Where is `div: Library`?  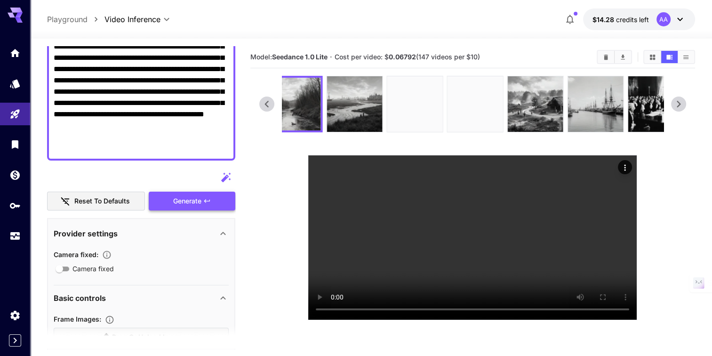
div: Library is located at coordinates (15, 144).